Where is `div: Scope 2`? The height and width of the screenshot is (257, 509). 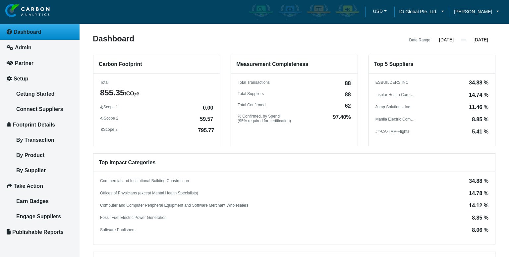 div: Scope 2 is located at coordinates (156, 118).